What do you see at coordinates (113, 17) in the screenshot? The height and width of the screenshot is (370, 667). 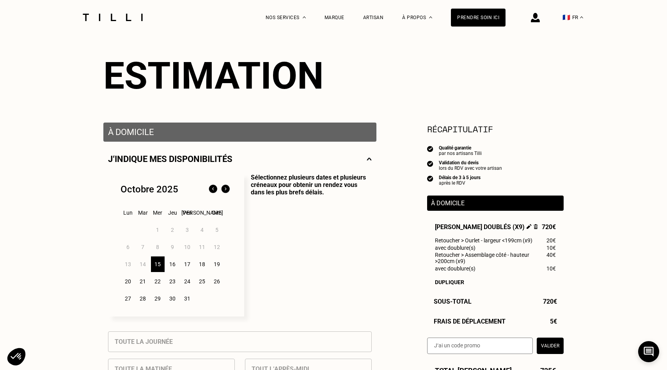 I see `a: Logo du service de couturière Tilli` at bounding box center [113, 17].